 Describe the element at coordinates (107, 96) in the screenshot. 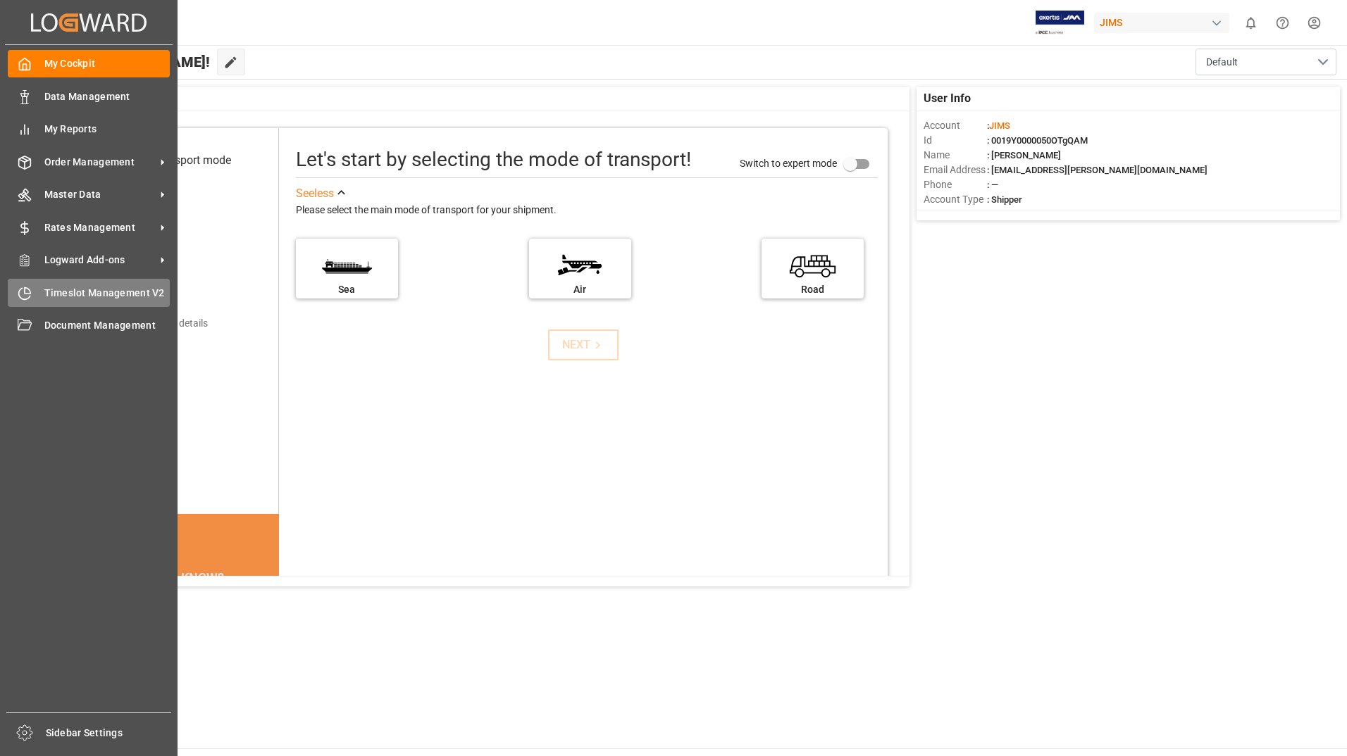

I see `span: Data Management` at that location.